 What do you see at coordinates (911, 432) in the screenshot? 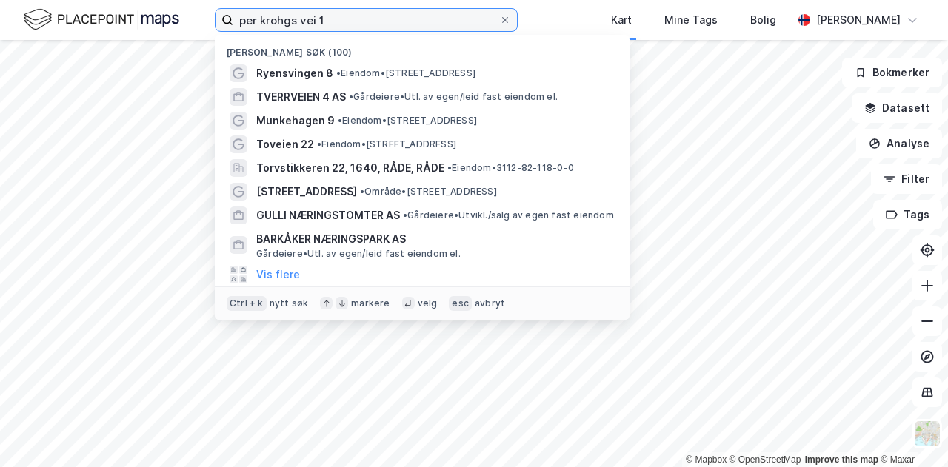
I see `div: Chat Widget` at bounding box center [911, 432].